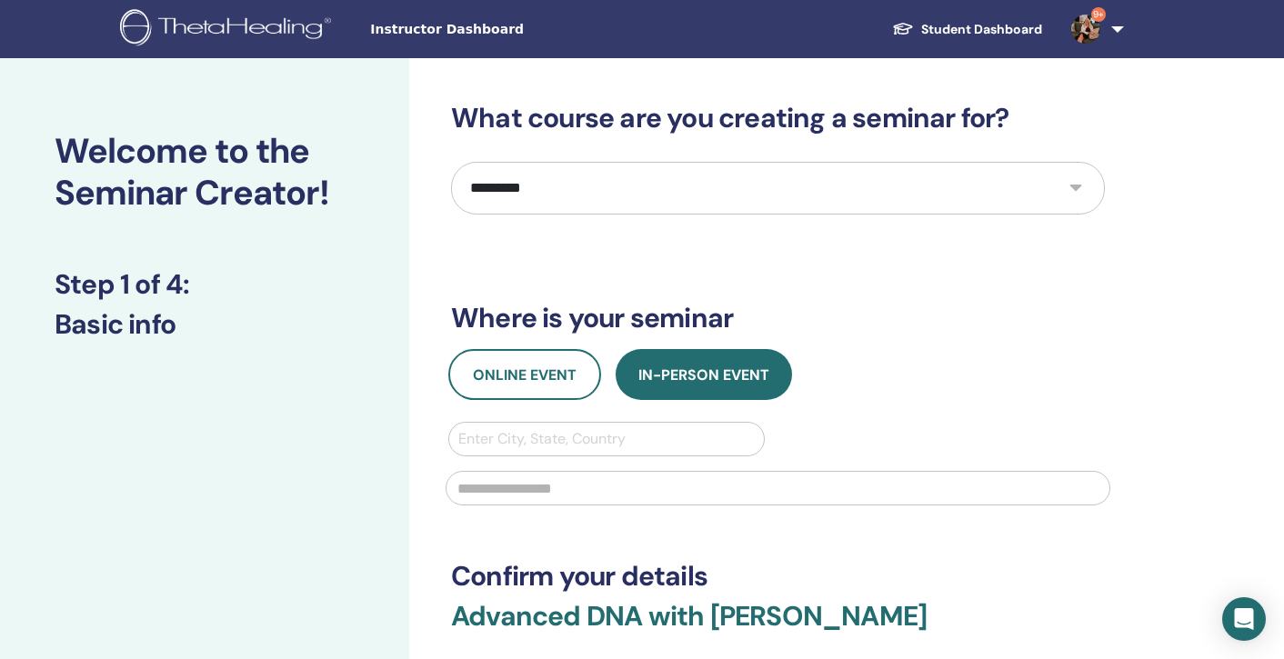  I want to click on h3: Confirm your details, so click(777, 576).